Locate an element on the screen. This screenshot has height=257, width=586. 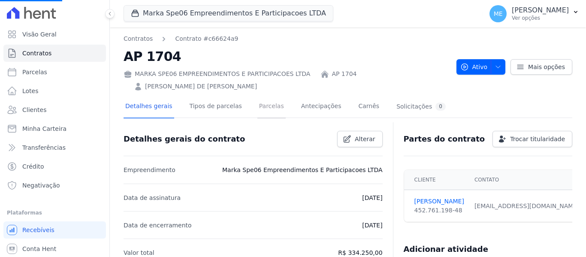
a: Visão Geral is located at coordinates (54, 34).